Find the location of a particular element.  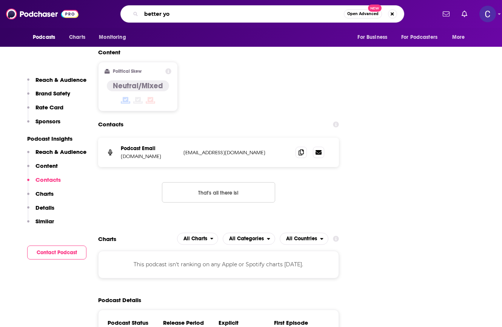

span: Monitoring is located at coordinates (112, 37).